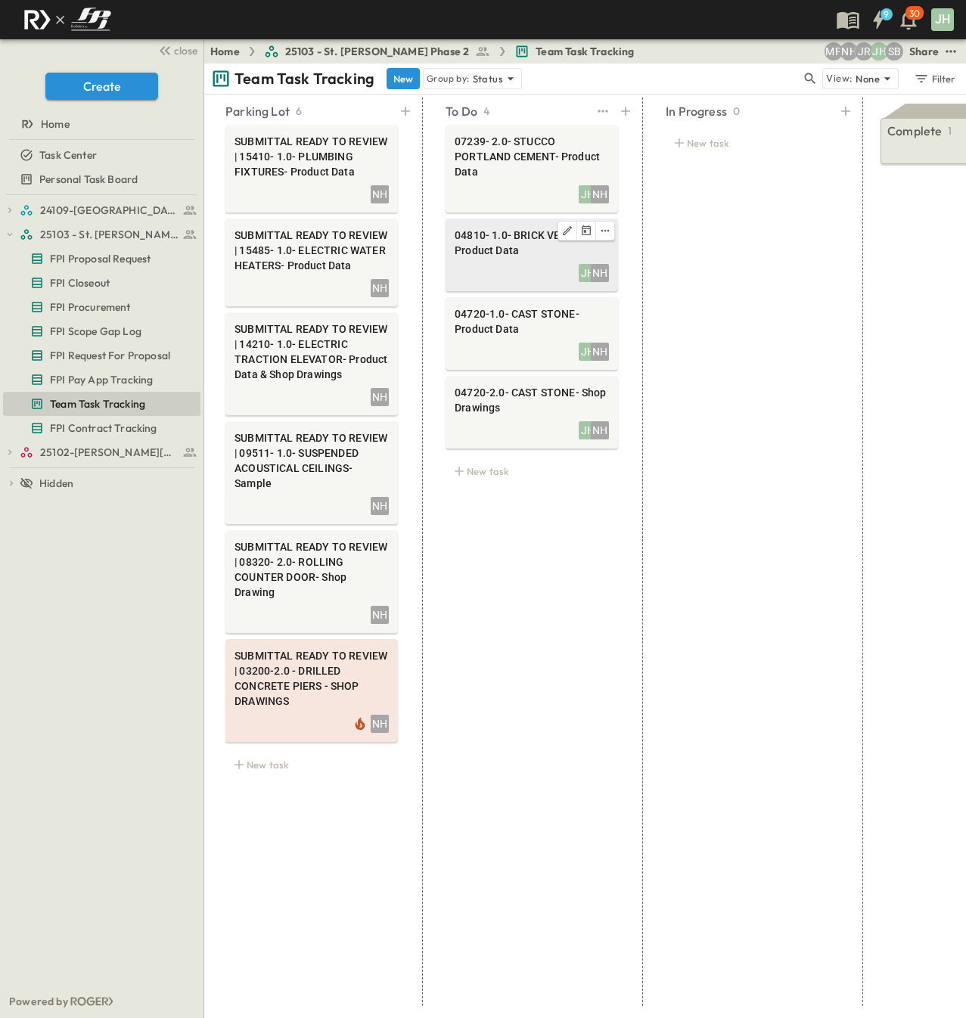  Describe the element at coordinates (488, 79) in the screenshot. I see `p: Status` at that location.